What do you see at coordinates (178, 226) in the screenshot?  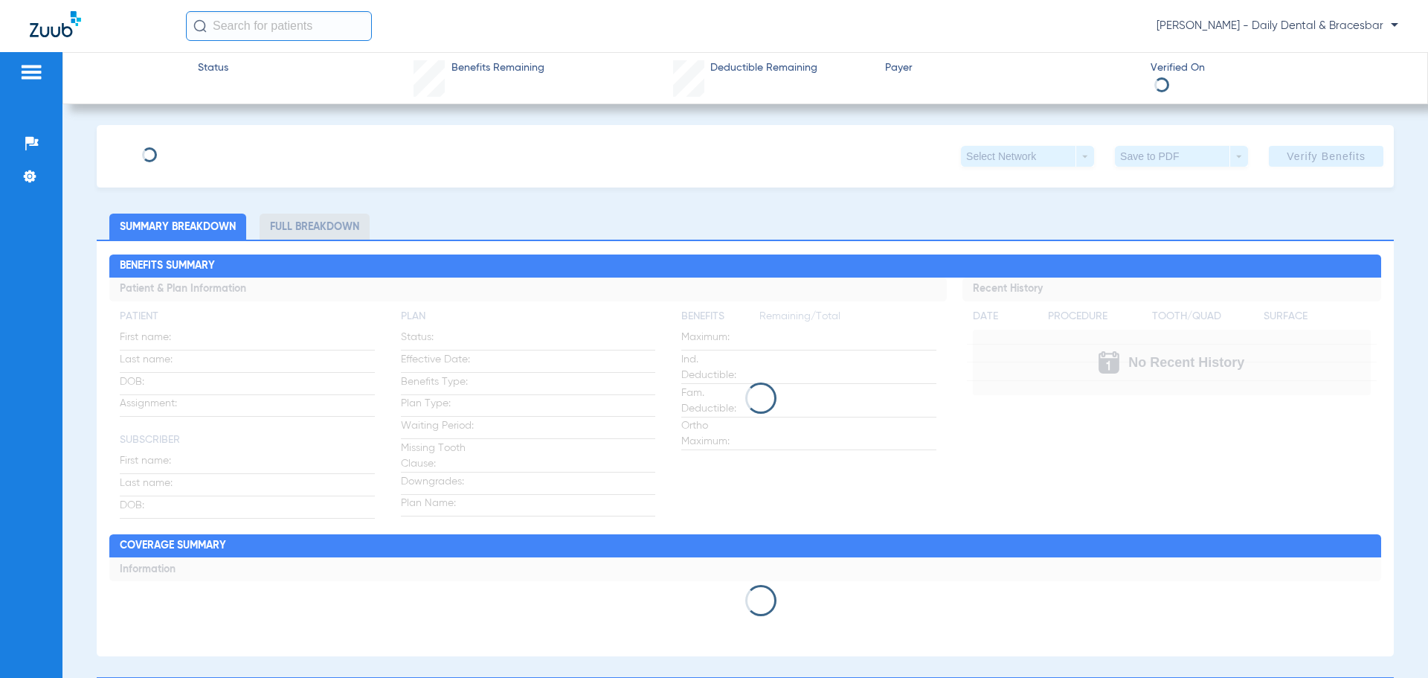 I see `li: Summary Breakdown` at bounding box center [178, 226].